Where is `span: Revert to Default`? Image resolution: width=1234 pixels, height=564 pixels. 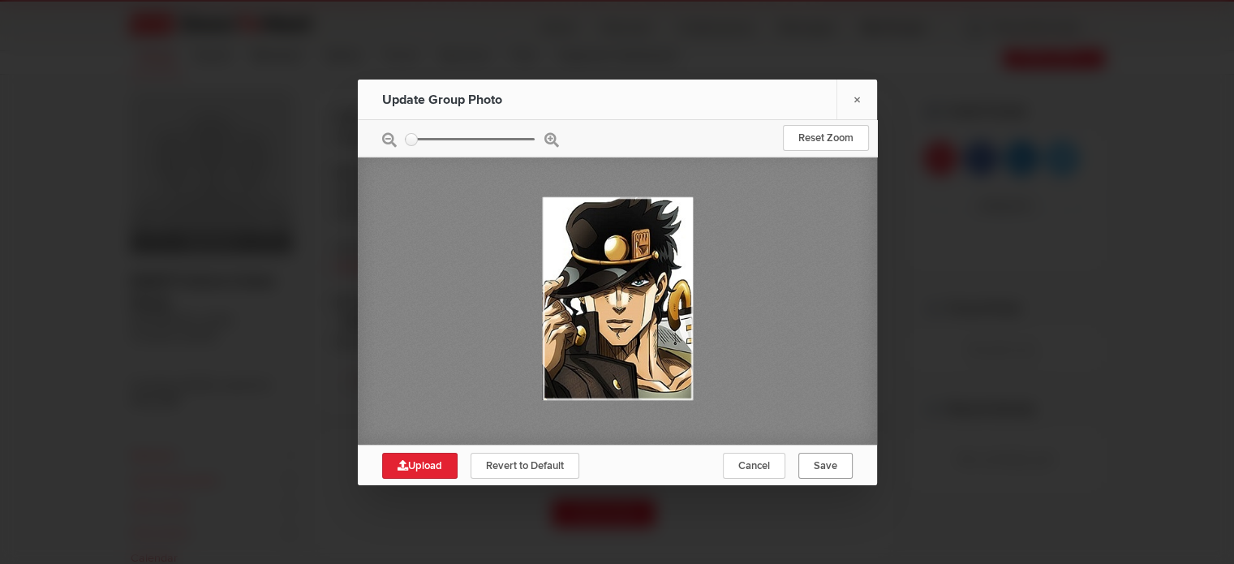
span: Revert to Default is located at coordinates (525, 466).